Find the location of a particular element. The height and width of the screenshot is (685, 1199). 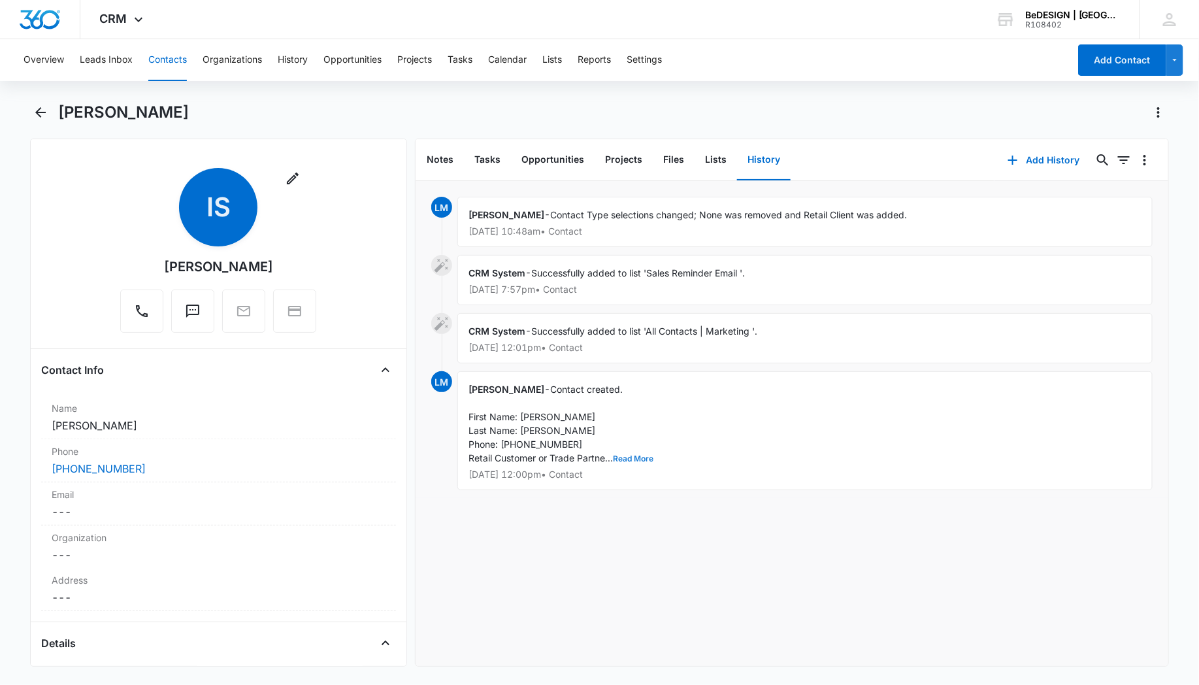

span: Successfully added to list 'All Contacts | Marketing '. is located at coordinates (644, 331).